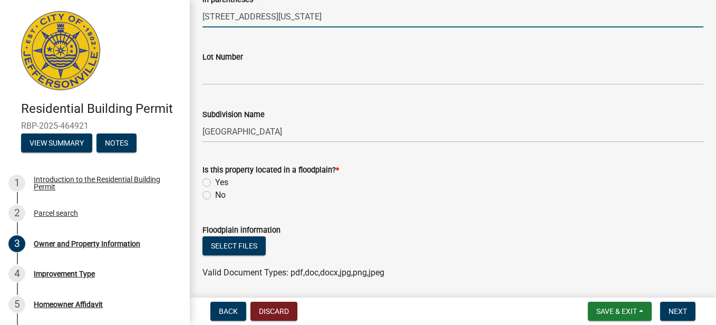 This screenshot has height=325, width=716. What do you see at coordinates (17, 274) in the screenshot?
I see `div: 4` at bounding box center [17, 274].